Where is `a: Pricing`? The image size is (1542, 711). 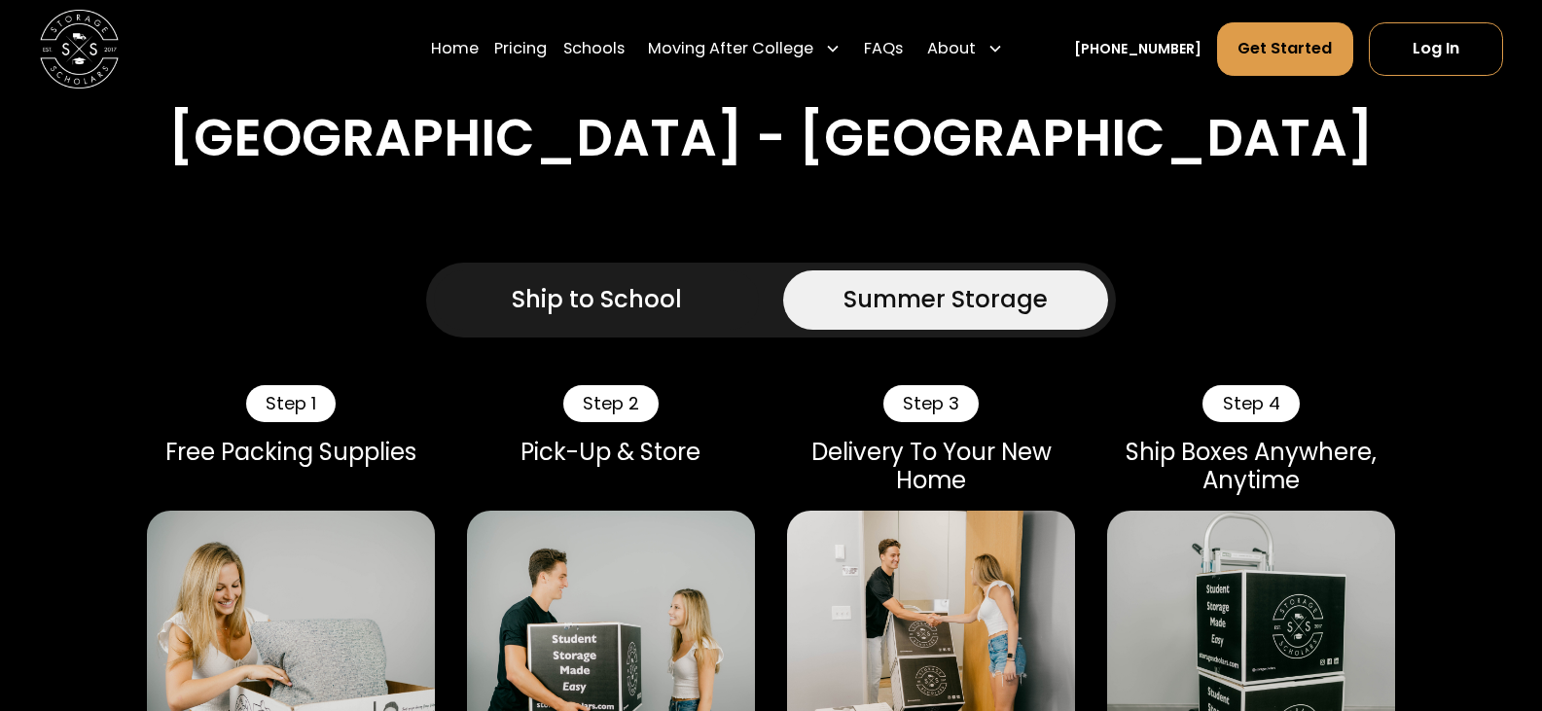
a: Pricing is located at coordinates (520, 49).